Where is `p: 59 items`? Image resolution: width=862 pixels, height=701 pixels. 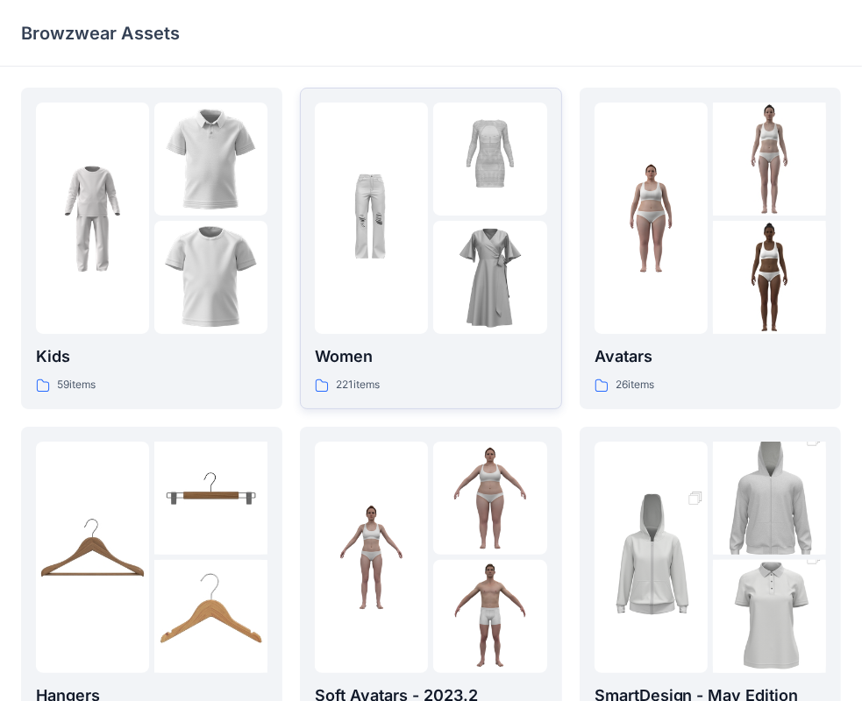
p: 59 items is located at coordinates (76, 385).